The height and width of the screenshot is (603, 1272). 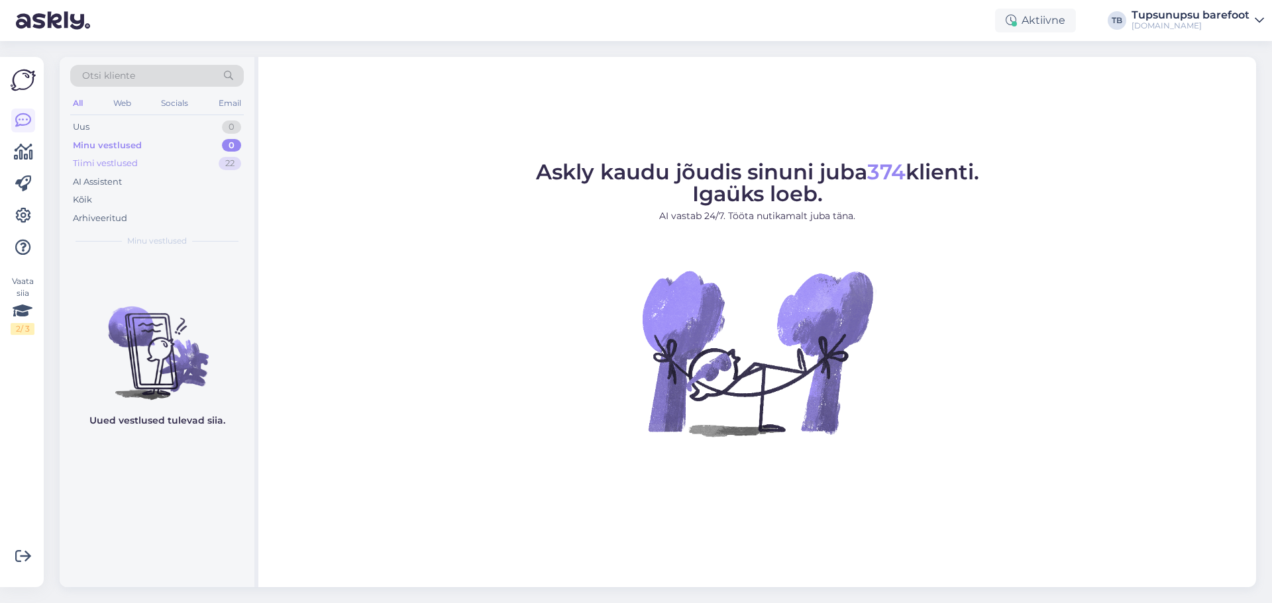 What do you see at coordinates (1035, 21) in the screenshot?
I see `div: Aktiivne` at bounding box center [1035, 21].